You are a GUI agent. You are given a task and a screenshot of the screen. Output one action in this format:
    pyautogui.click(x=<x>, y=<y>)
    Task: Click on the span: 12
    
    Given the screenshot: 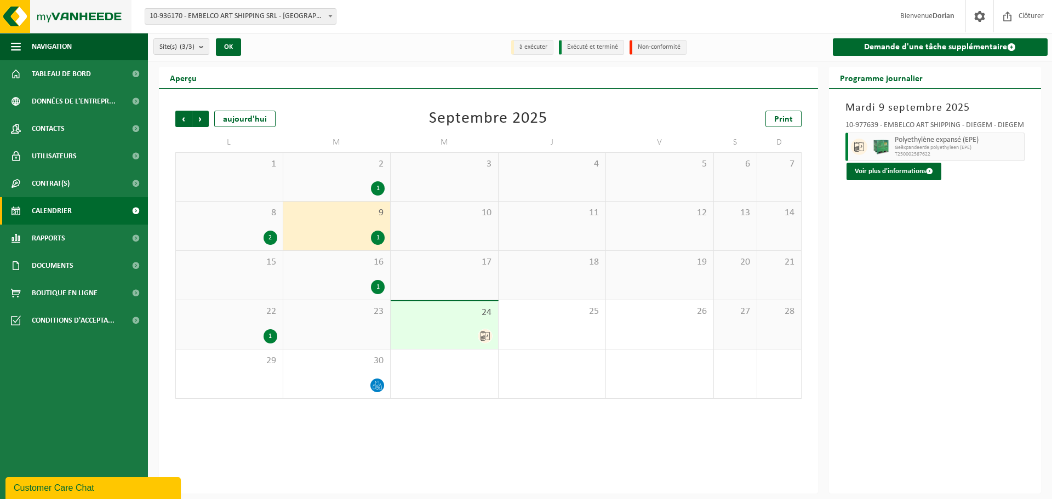 What is the action you would take?
    pyautogui.click(x=659, y=213)
    